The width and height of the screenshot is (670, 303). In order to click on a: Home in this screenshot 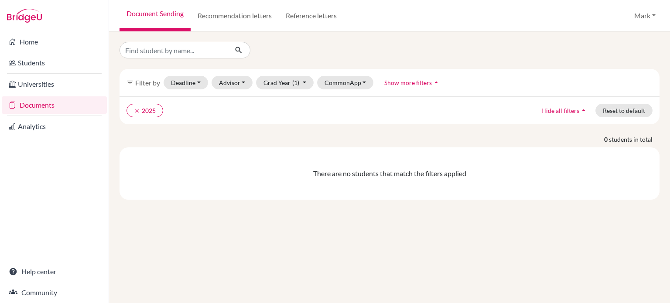, I will do `click(54, 42)`.